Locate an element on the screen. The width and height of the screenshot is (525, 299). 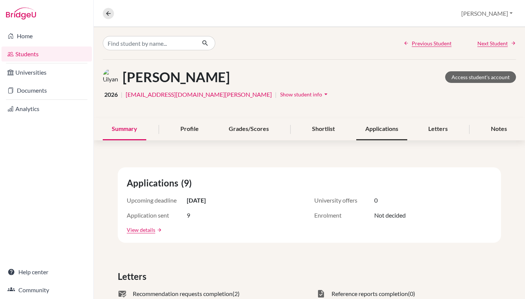
span: Recommendation requests completion is located at coordinates (183, 294).